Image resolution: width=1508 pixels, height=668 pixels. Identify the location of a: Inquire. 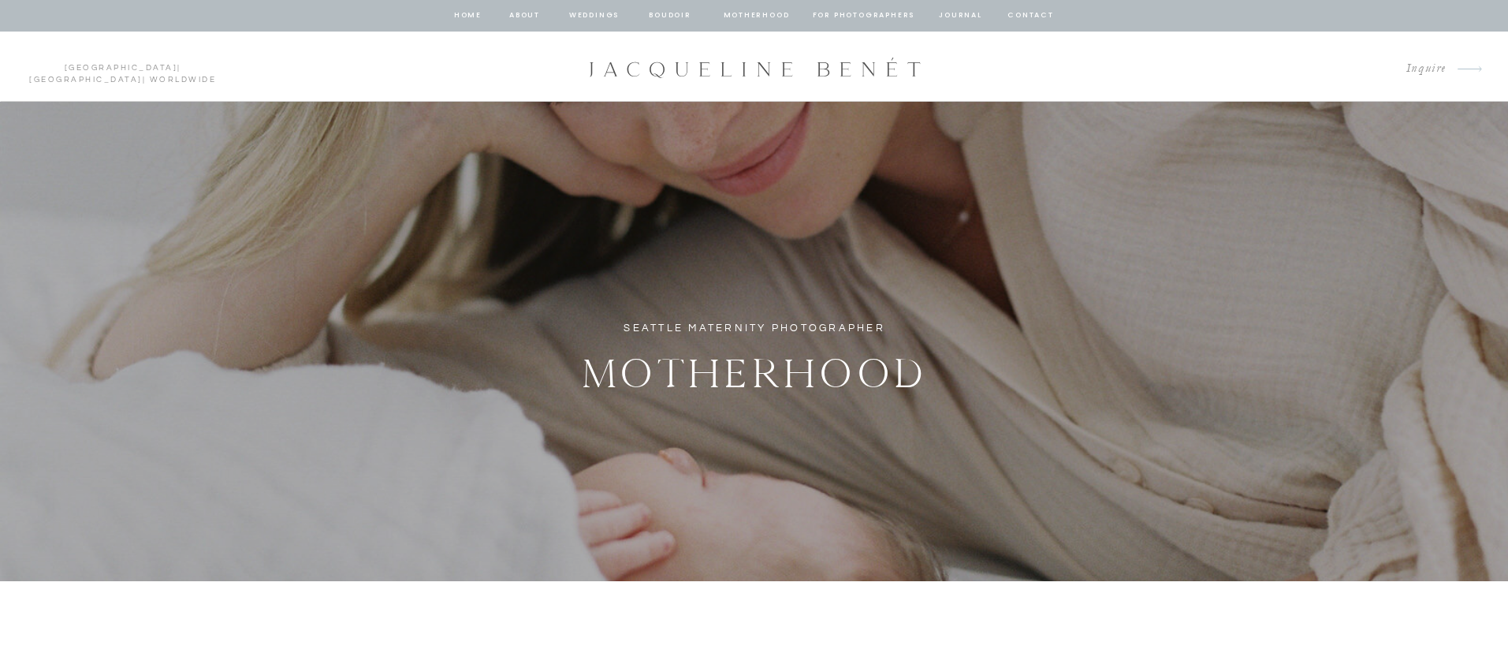
(1420, 69).